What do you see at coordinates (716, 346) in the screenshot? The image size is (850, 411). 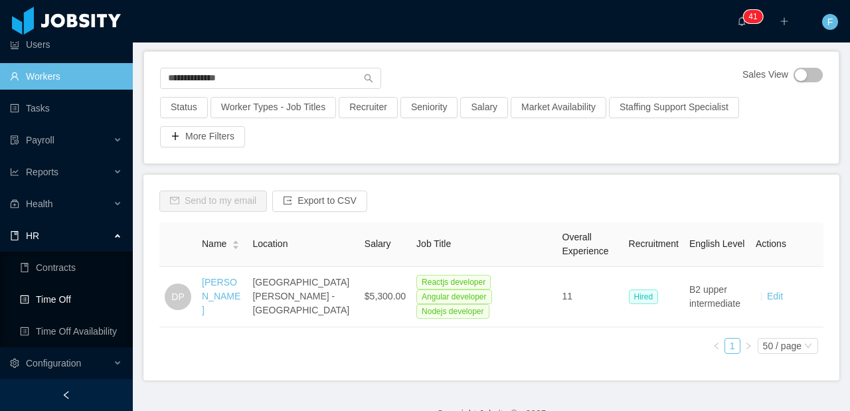 I see `li: Previous Page` at bounding box center [716, 346].